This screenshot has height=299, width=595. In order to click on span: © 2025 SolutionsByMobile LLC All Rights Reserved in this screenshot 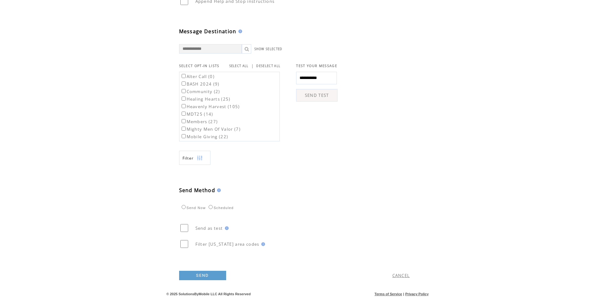, I will do `click(208, 294)`.